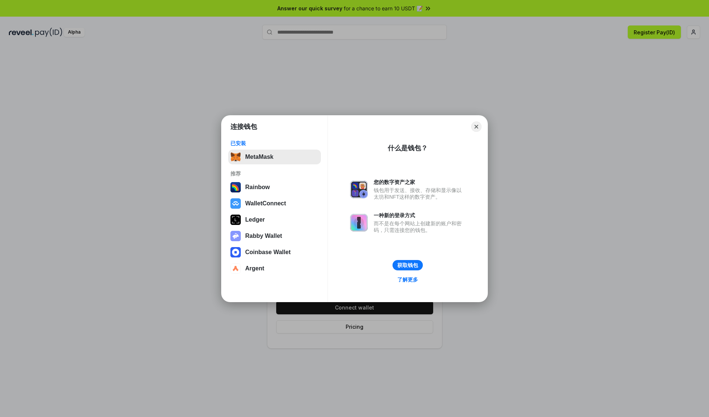  I want to click on img: svg+xml,%3Csvg%20fill%3D%22none%22%20height%3D%2233%22%20viewBox%3D%220%200%2035%2033%22%20width%..., so click(236, 157).